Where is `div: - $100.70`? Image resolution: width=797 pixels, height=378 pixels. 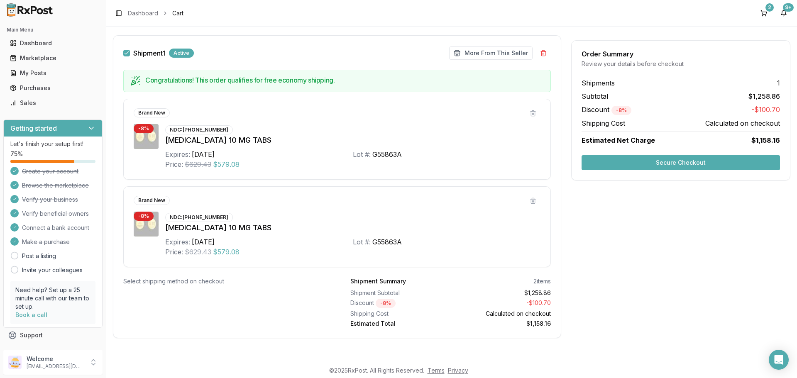
div: - $100.70 is located at coordinates (503, 304).